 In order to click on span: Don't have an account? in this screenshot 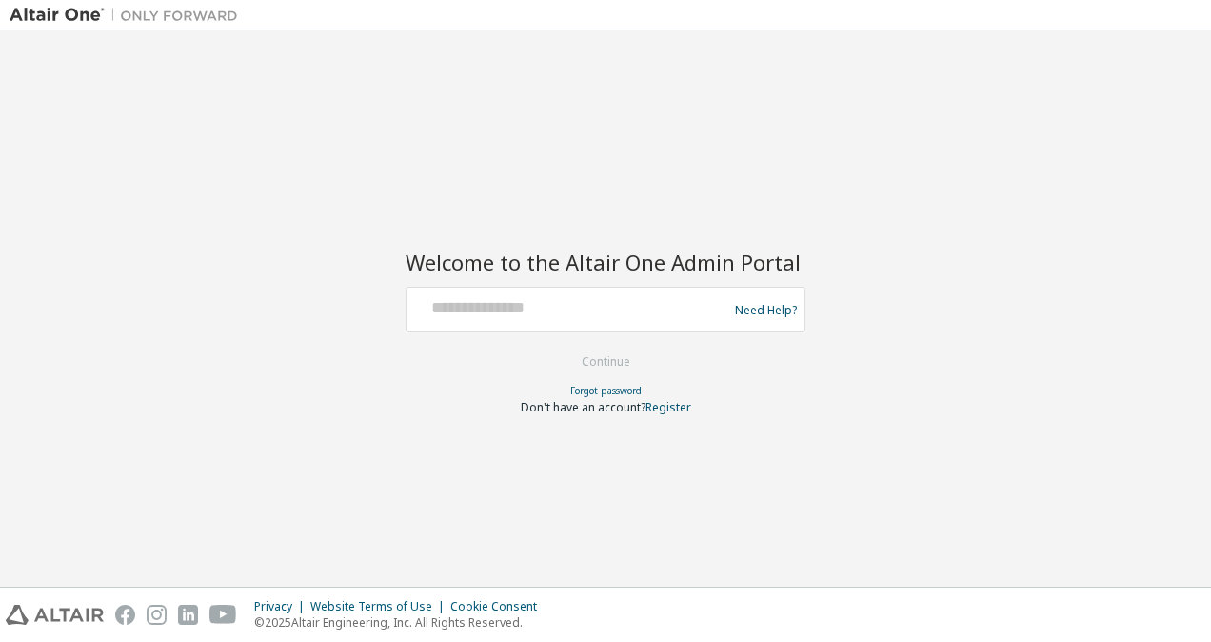, I will do `click(583, 407)`.